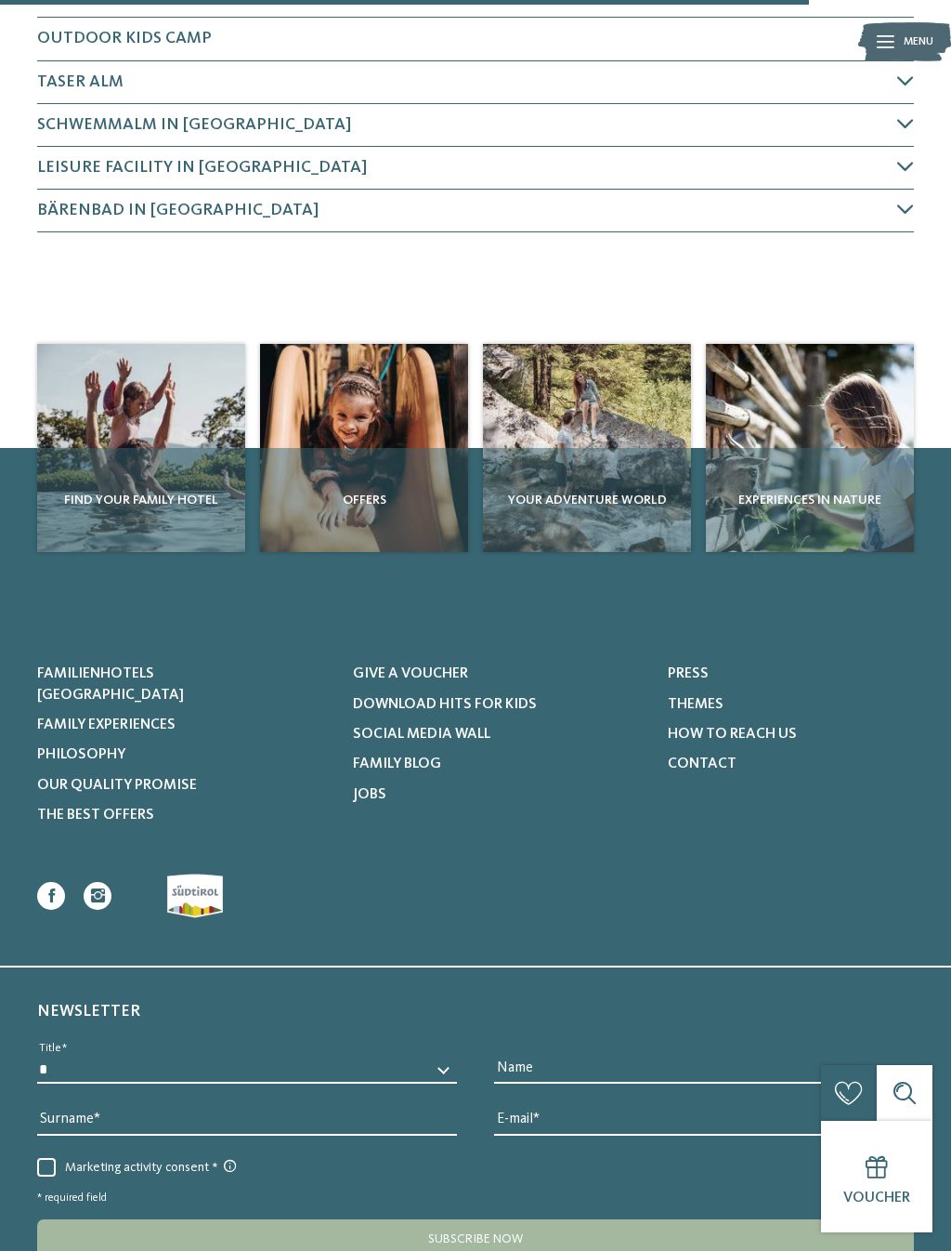 The width and height of the screenshot is (951, 1251). Describe the element at coordinates (919, 42) in the screenshot. I see `span: Menu` at that location.